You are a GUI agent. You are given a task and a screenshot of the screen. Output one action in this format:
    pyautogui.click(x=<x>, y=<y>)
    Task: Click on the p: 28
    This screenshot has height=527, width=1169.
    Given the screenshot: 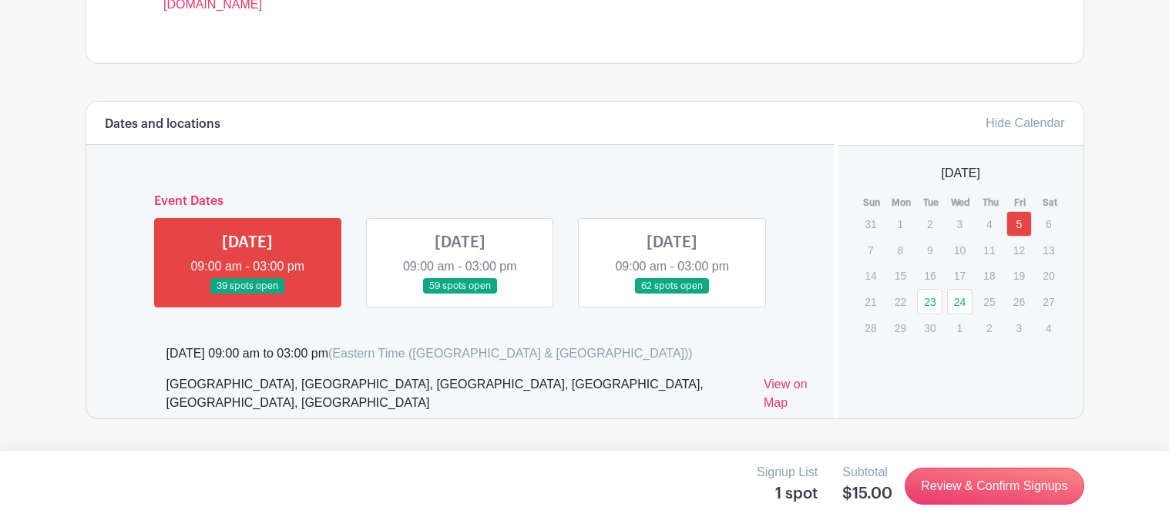 What is the action you would take?
    pyautogui.click(x=870, y=327)
    